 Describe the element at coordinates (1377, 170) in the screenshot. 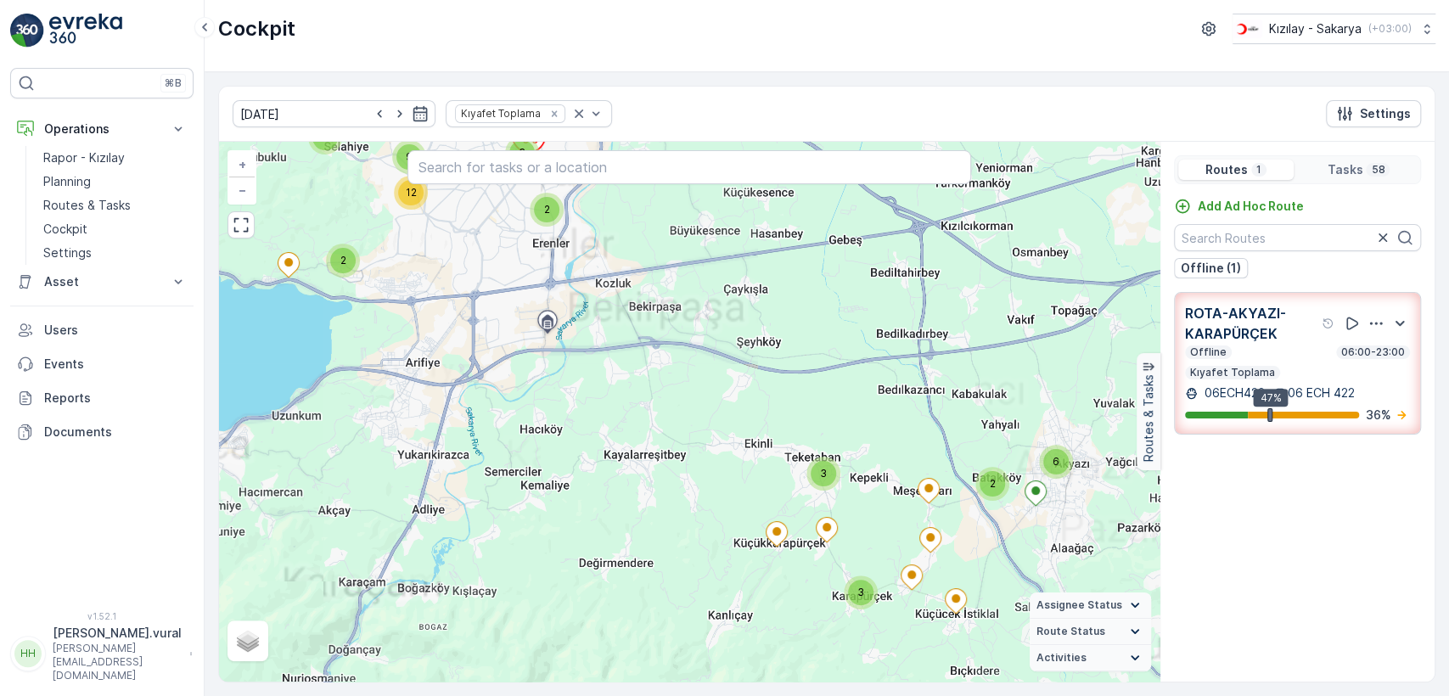

I see `p: 58` at that location.